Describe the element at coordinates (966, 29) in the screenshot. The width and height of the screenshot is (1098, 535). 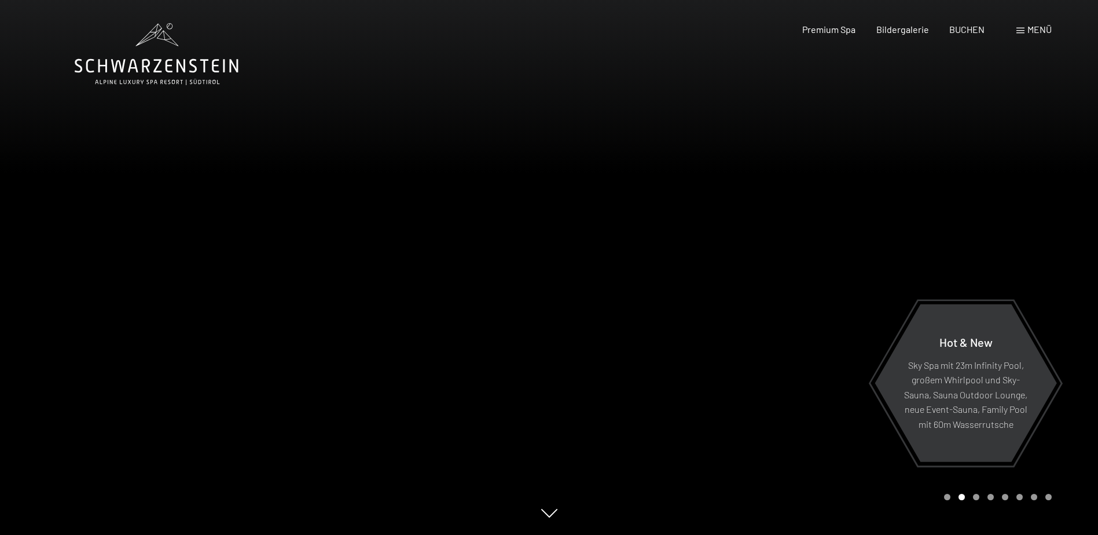
I see `a: BUCHEN` at that location.